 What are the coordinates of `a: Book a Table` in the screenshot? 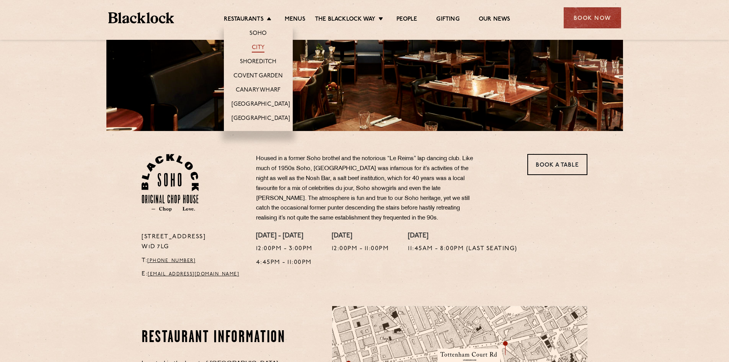 It's located at (557, 164).